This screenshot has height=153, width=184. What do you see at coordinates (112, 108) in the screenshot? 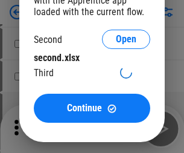
I see `img: Continue` at bounding box center [112, 108].